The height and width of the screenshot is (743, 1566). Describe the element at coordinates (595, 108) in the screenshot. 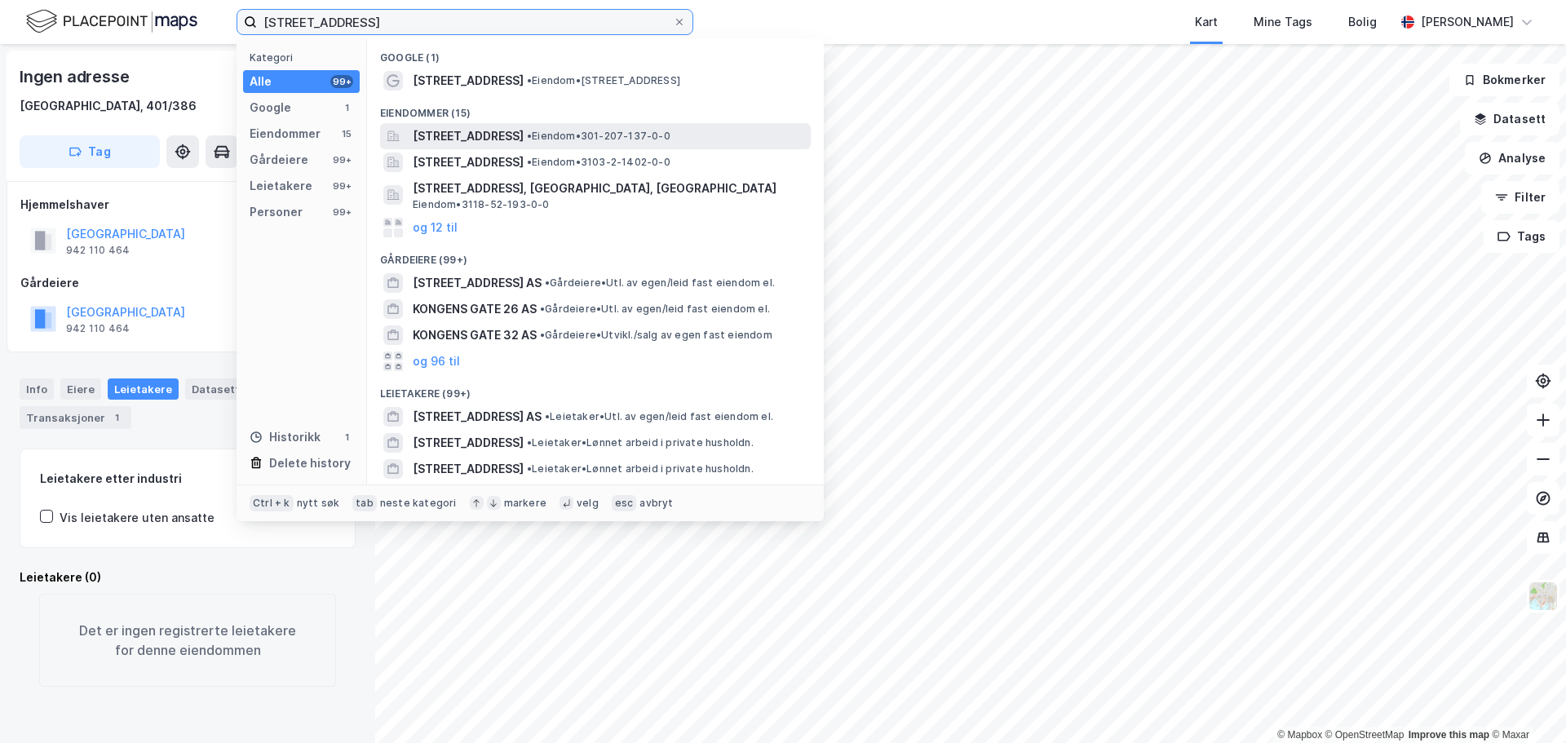

I see `div: Eiendommer (15)` at that location.